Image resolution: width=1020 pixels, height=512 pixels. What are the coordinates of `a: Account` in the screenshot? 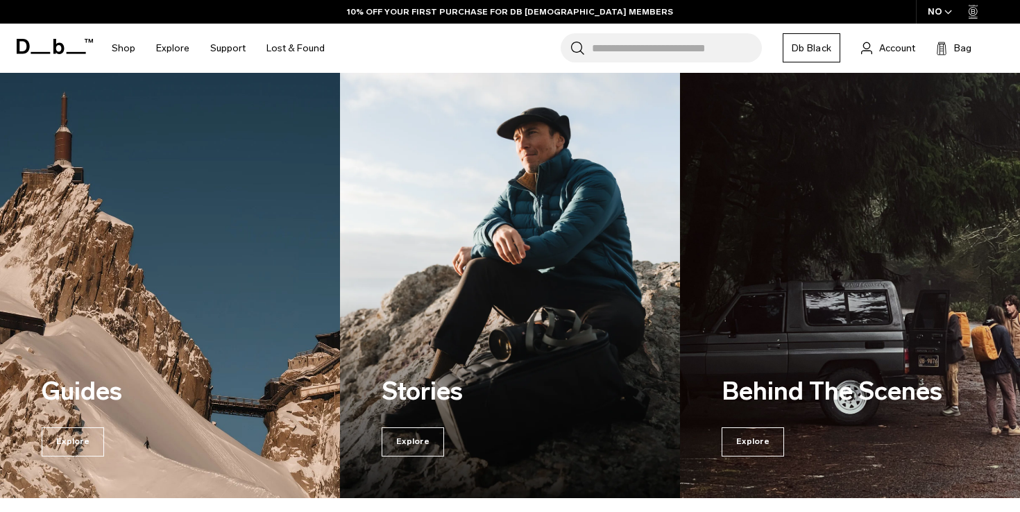 It's located at (888, 48).